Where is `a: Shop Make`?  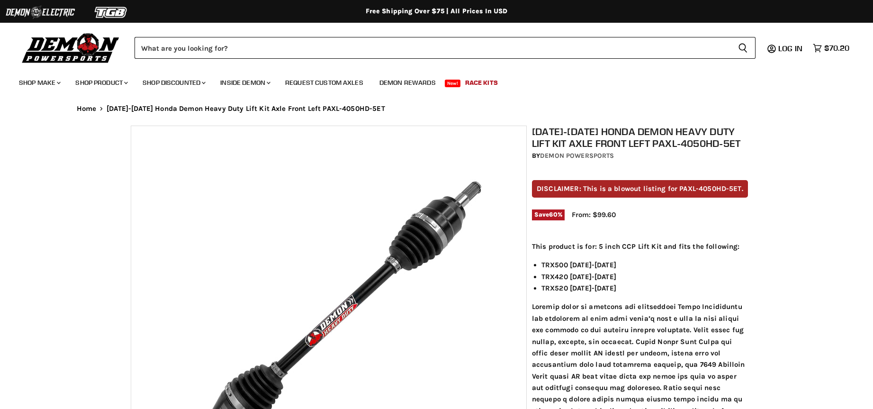 a: Shop Make is located at coordinates (39, 82).